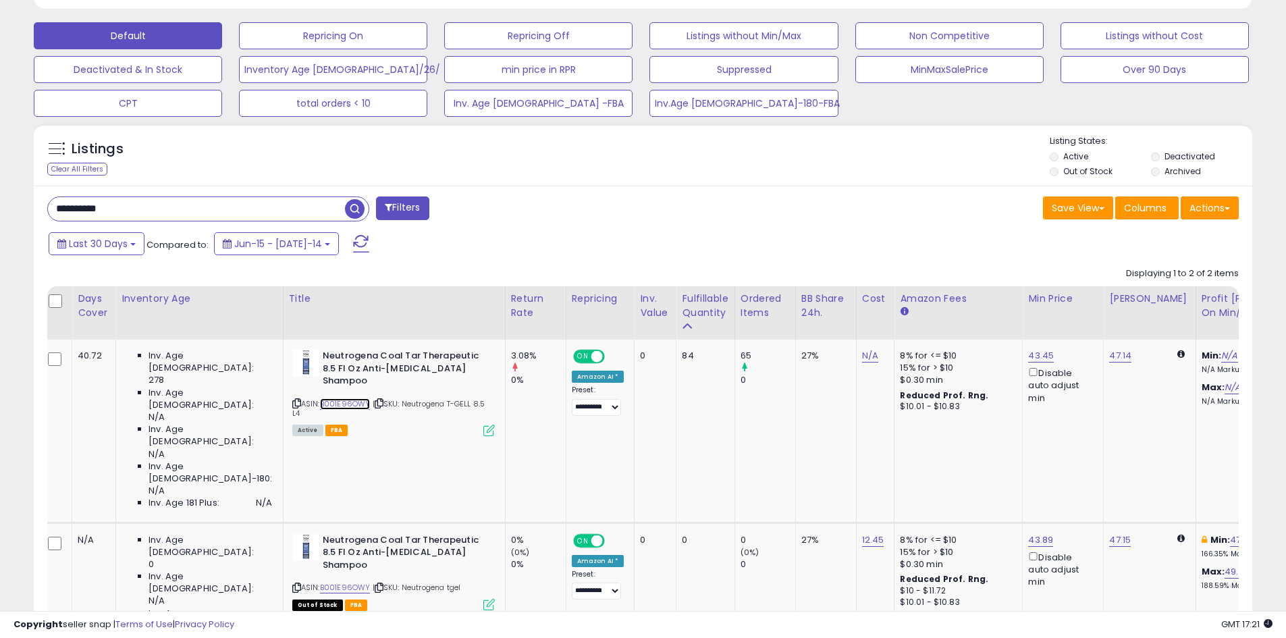  What do you see at coordinates (958, 298) in the screenshot?
I see `div: Amazon Fees` at bounding box center [958, 298].